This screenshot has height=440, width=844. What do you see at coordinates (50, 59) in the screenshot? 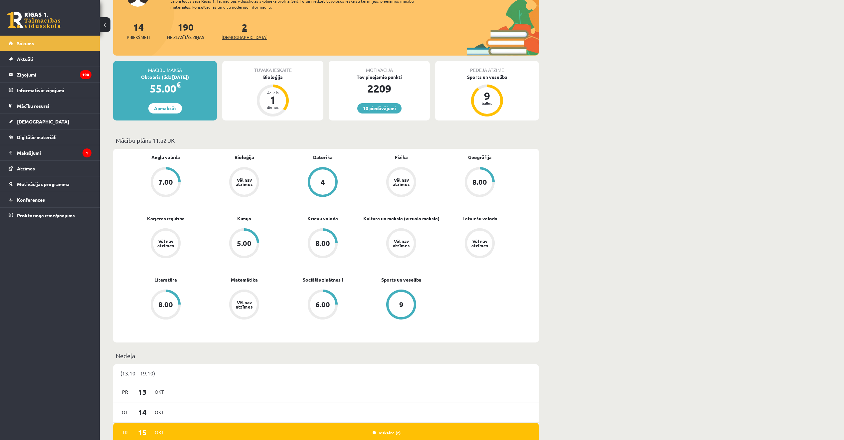
I see `a: Aktuāli` at bounding box center [50, 59].